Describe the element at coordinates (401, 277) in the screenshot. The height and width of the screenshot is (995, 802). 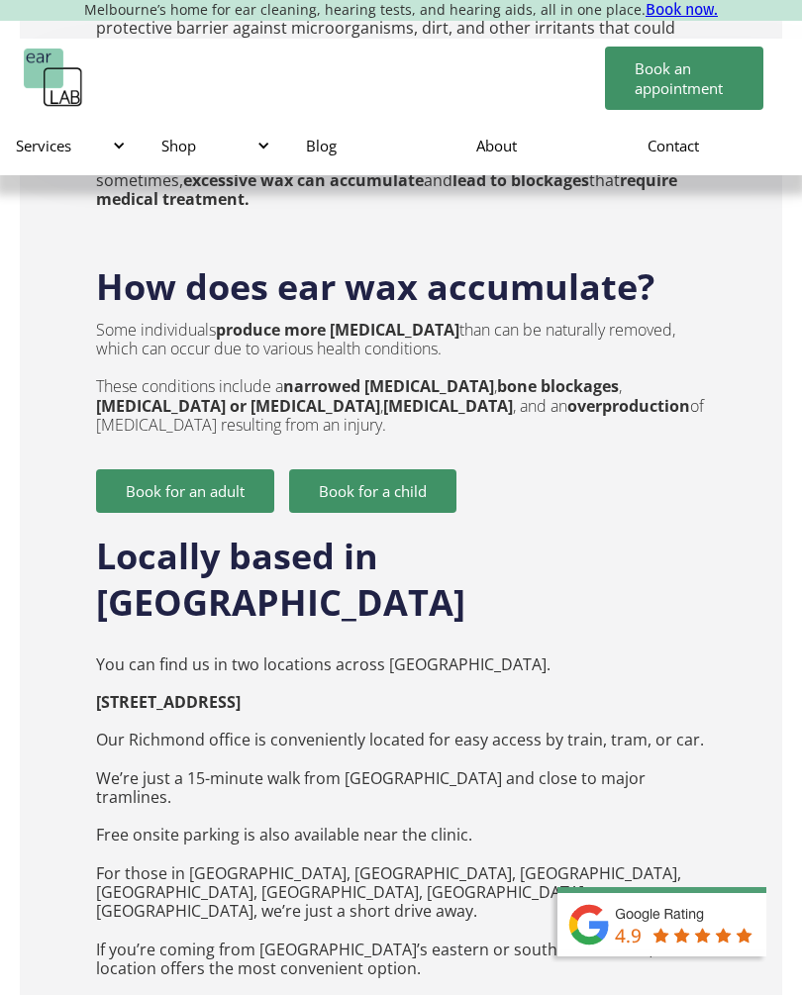
I see `h2: How does ear wax accumulate?` at that location.